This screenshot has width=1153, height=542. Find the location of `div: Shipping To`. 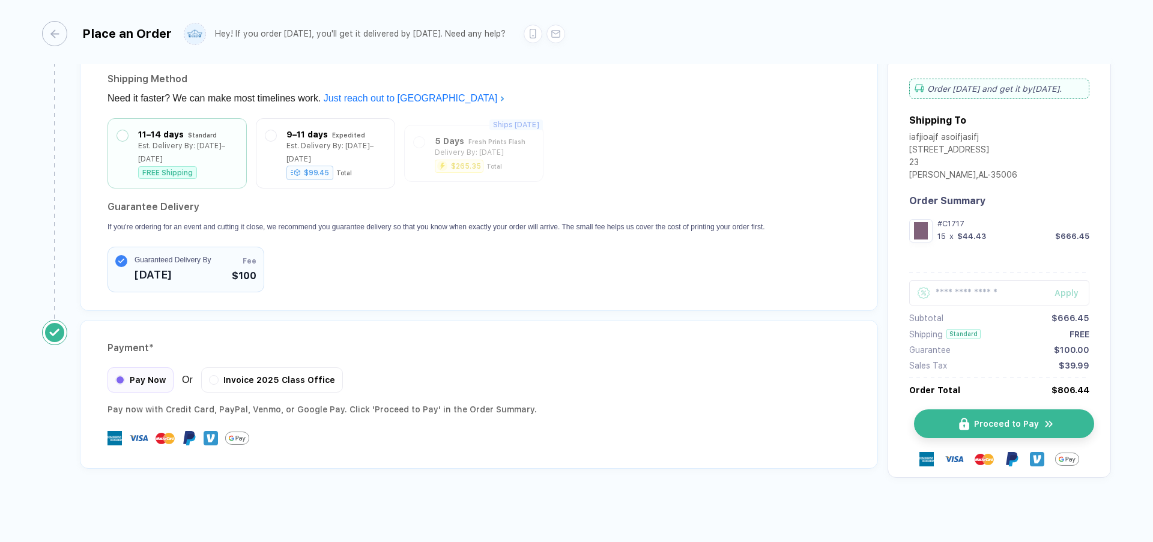

div: Shipping To is located at coordinates (937, 120).